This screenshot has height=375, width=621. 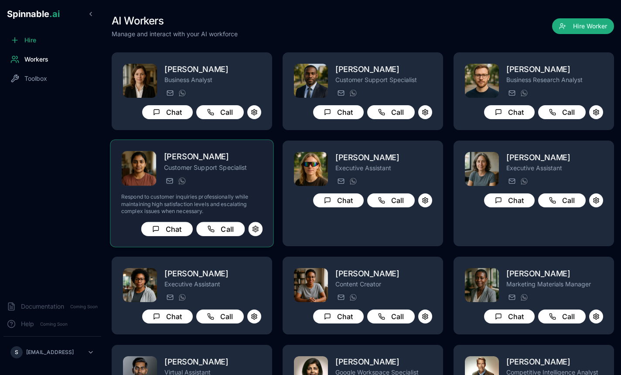 I want to click on p: Marketing Materials Manager, so click(x=555, y=284).